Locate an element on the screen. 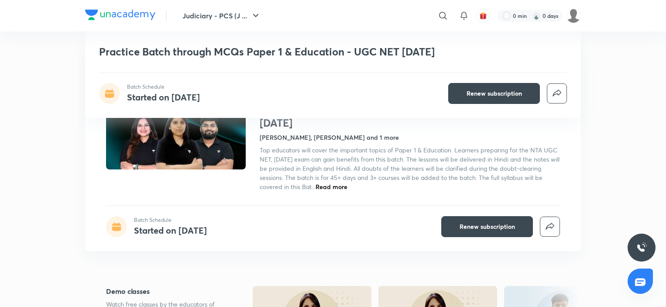 This screenshot has height=307, width=666. span: Read more is located at coordinates (331, 186).